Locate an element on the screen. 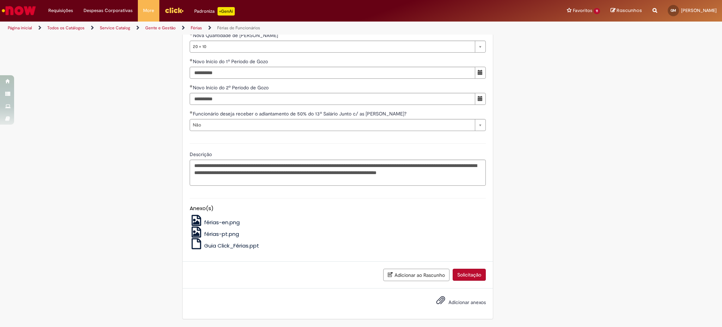 This screenshot has width=722, height=327. a: Guia Click_Férias.ppt is located at coordinates (225, 245).